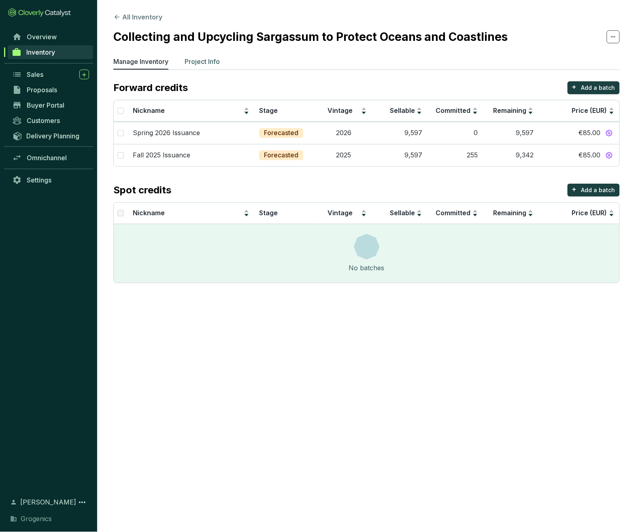 The image size is (636, 532). Describe the element at coordinates (51, 180) in the screenshot. I see `a: Settings` at that location.